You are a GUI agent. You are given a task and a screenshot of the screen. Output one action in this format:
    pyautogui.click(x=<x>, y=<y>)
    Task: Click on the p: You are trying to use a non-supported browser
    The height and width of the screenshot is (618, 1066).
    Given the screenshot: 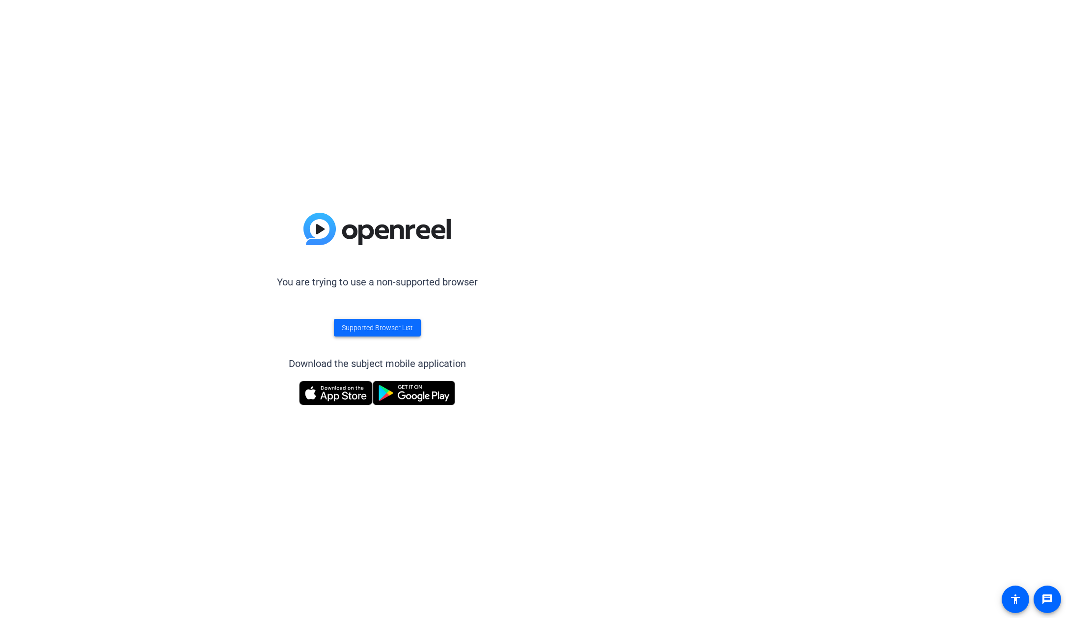 What is the action you would take?
    pyautogui.click(x=377, y=282)
    